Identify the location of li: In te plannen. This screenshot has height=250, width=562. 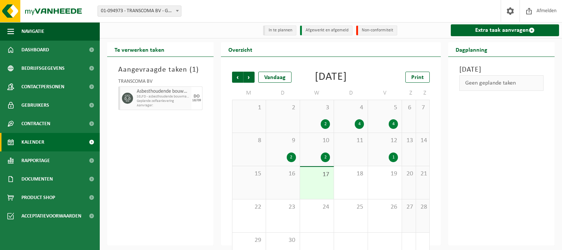
(280, 30).